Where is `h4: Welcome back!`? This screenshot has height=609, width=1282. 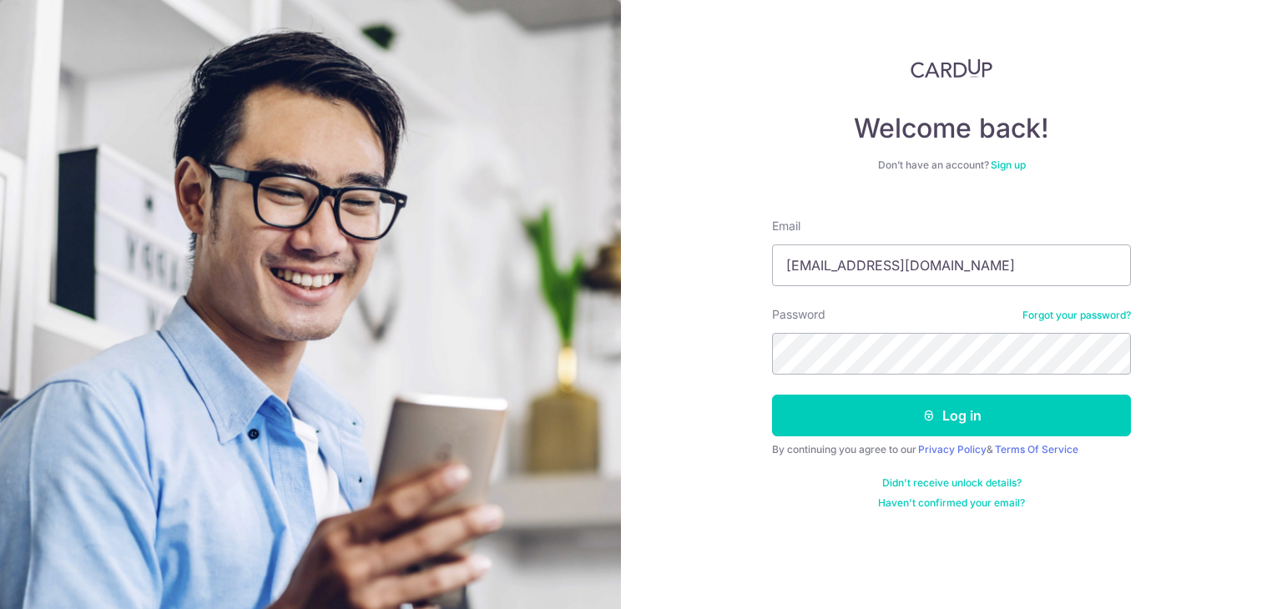 h4: Welcome back! is located at coordinates (951, 129).